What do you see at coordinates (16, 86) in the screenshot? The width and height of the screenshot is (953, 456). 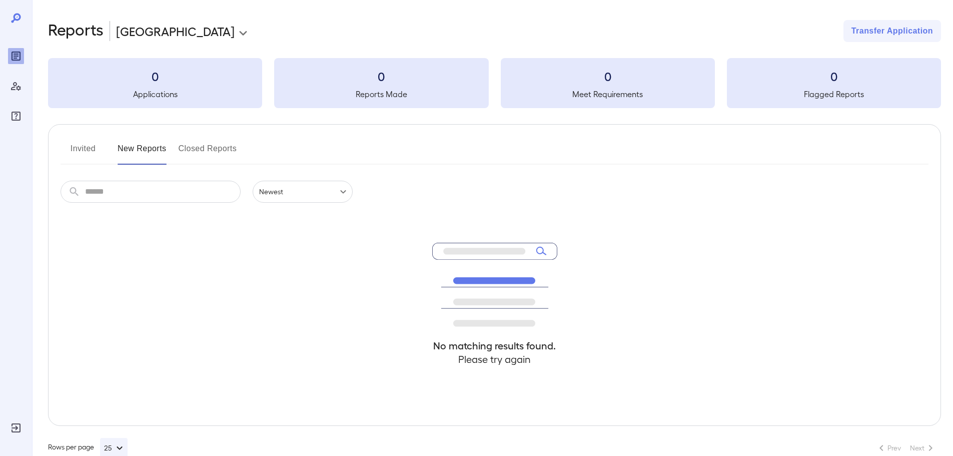 I see `div: Manage Users` at bounding box center [16, 86].